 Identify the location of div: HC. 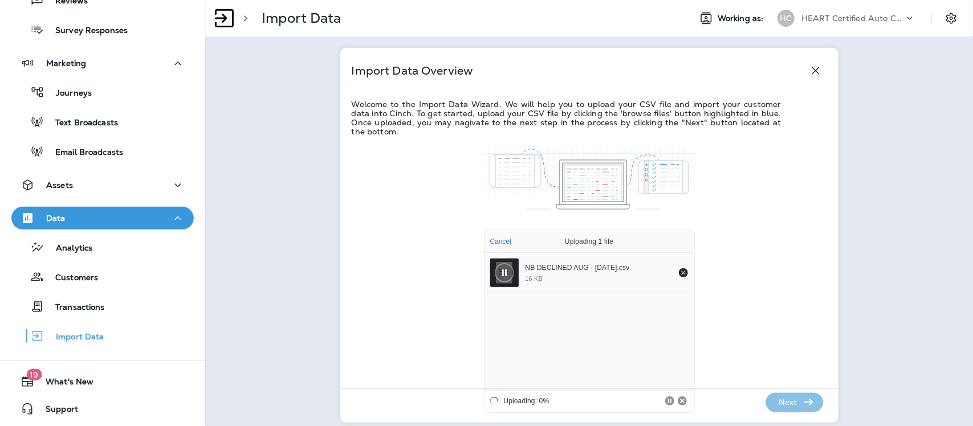
(786, 18).